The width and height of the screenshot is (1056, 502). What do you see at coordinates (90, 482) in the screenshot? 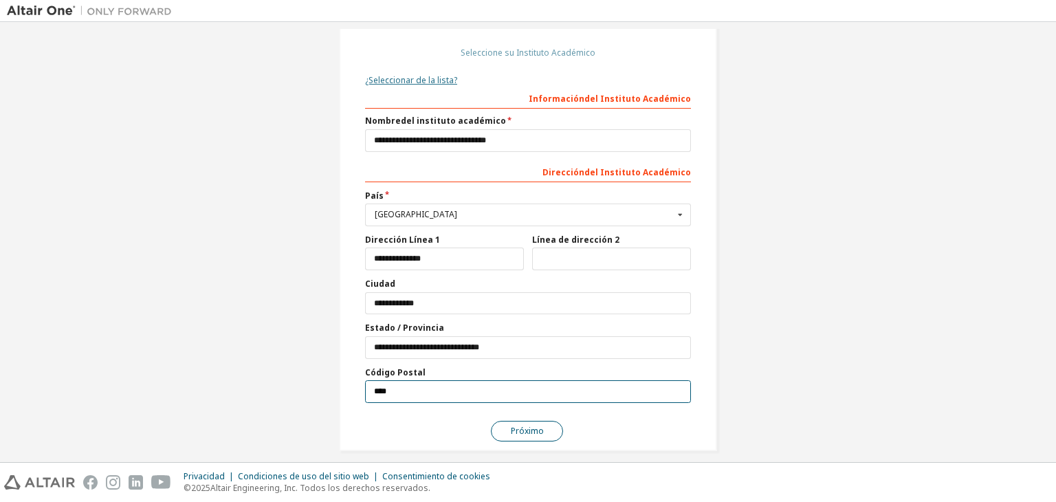
I see `img: facebook.svg` at bounding box center [90, 482].